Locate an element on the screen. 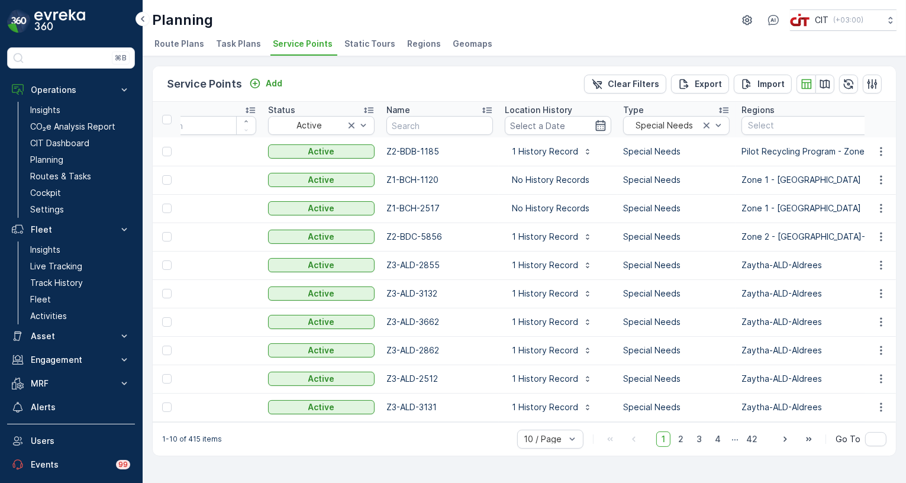 The height and width of the screenshot is (483, 906). td: Z3-ALD-2512 is located at coordinates (440, 379).